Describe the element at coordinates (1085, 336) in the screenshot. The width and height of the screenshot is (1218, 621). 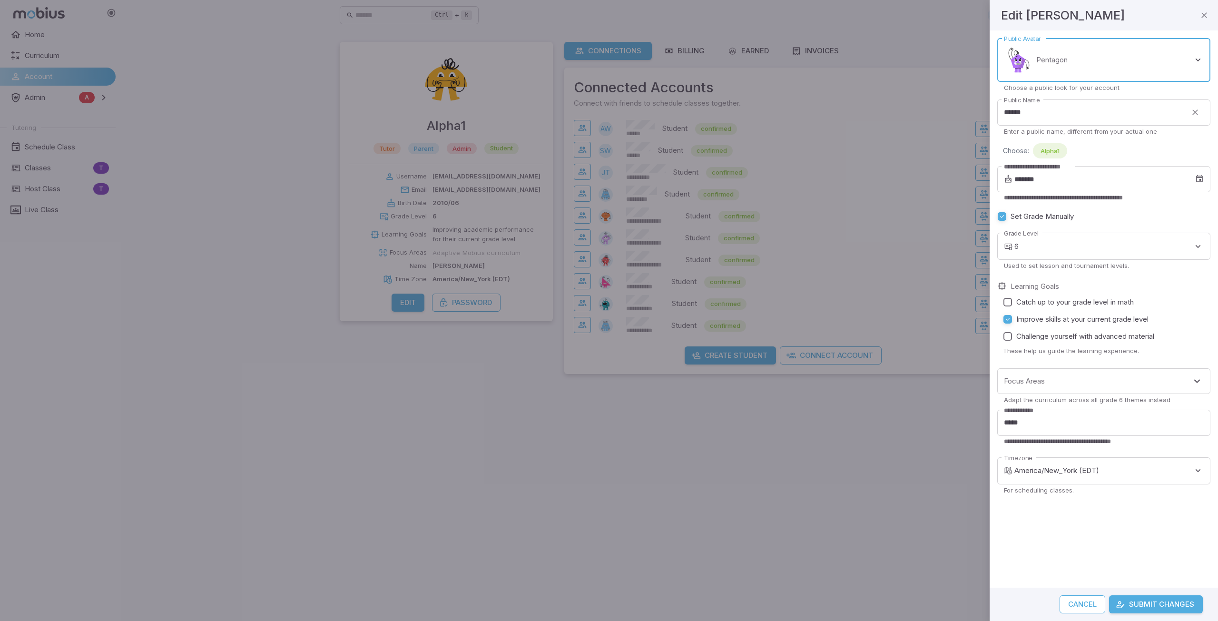
I see `span: Challenge yourself with advanced material` at that location.